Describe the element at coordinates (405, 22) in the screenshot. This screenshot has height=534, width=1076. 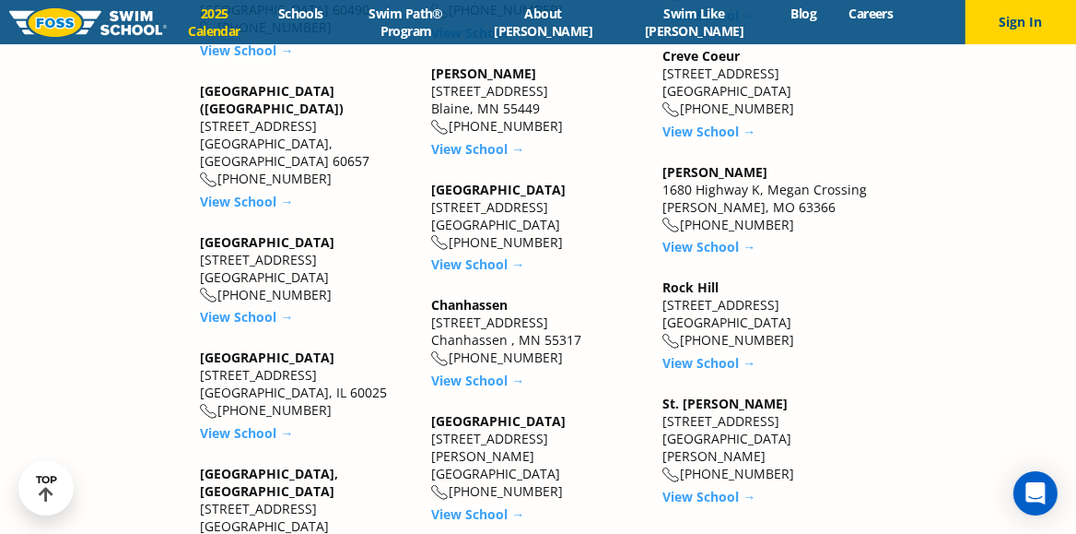
I see `a: Swim Path® Program` at that location.